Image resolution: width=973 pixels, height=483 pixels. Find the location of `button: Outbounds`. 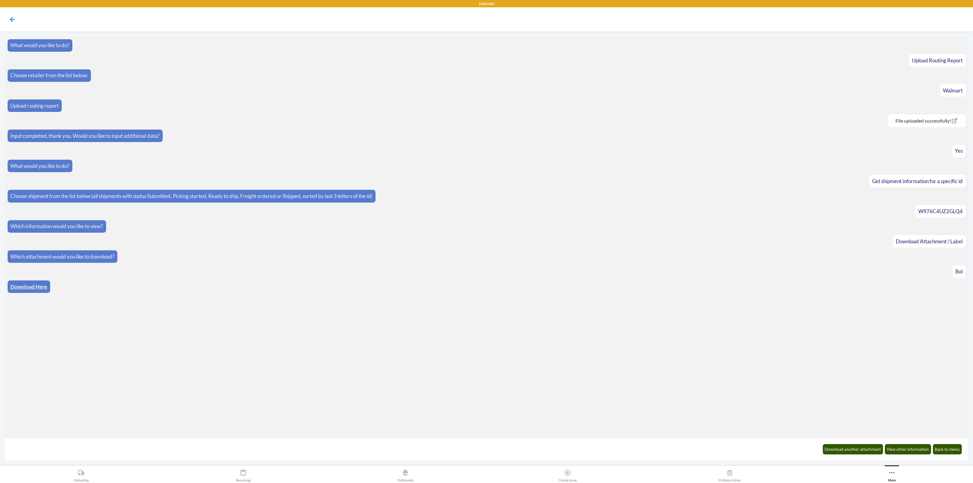

button: Outbounds is located at coordinates (405, 473).